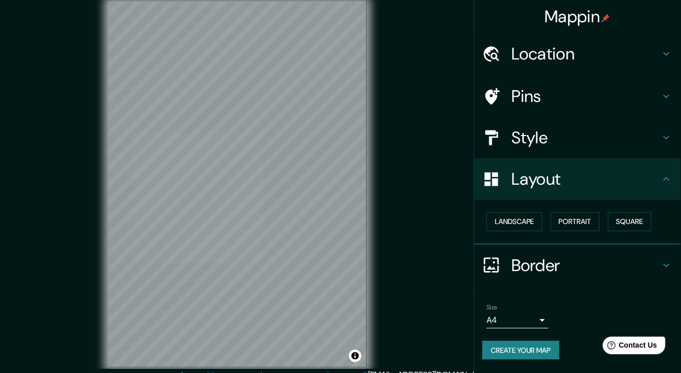 This screenshot has height=373, width=681. I want to click on h4: Mappin, so click(577, 17).